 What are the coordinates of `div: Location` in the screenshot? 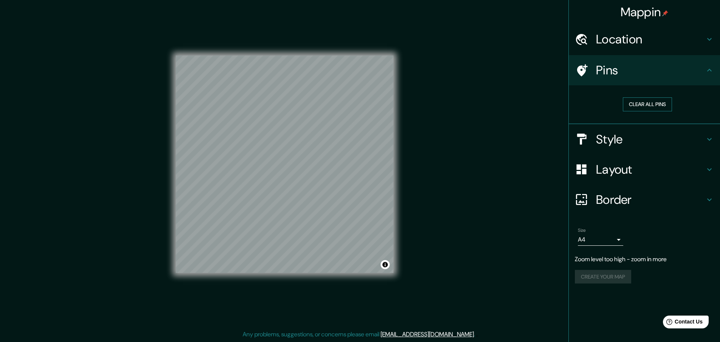 It's located at (645, 39).